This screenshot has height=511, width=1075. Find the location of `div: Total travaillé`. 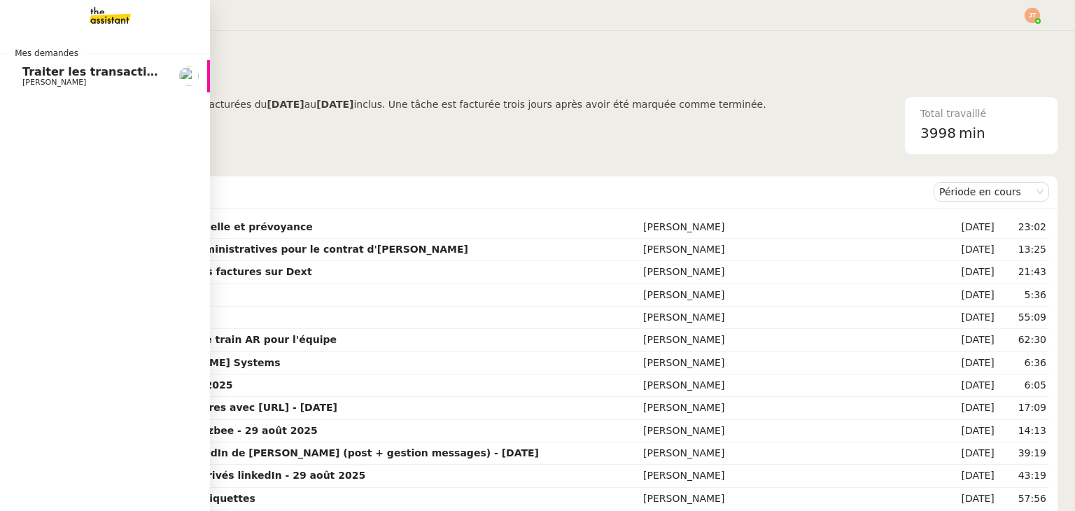

div: Total travaillé is located at coordinates (981, 113).